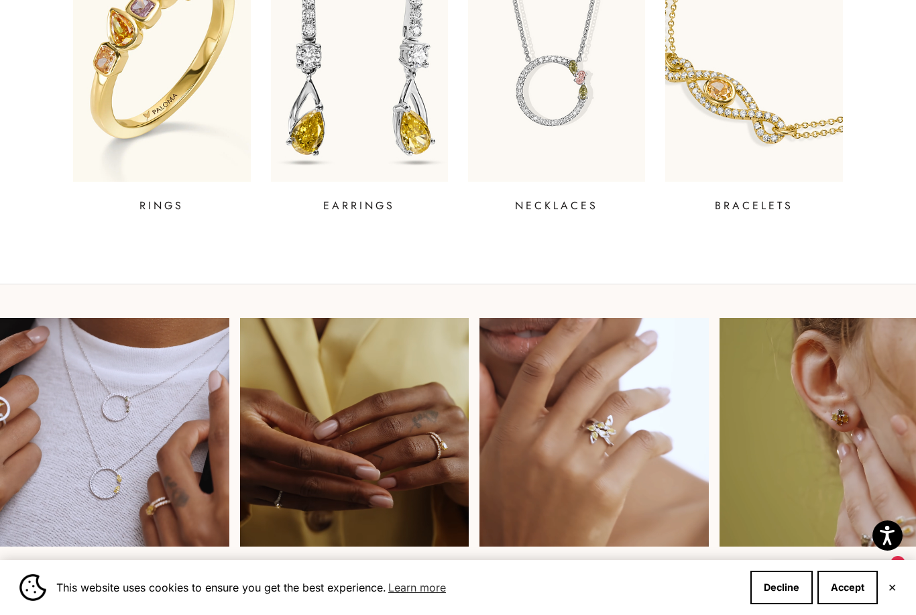 The width and height of the screenshot is (916, 615). Describe the element at coordinates (417, 587) in the screenshot. I see `a: Learn more` at that location.